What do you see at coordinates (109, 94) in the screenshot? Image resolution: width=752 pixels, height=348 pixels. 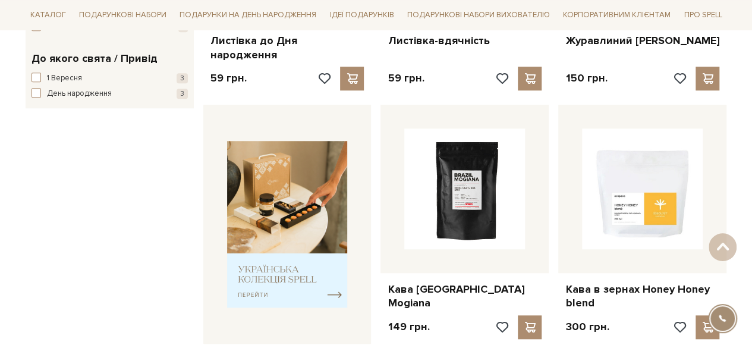 I see `button: День народження 3` at bounding box center [109, 94].